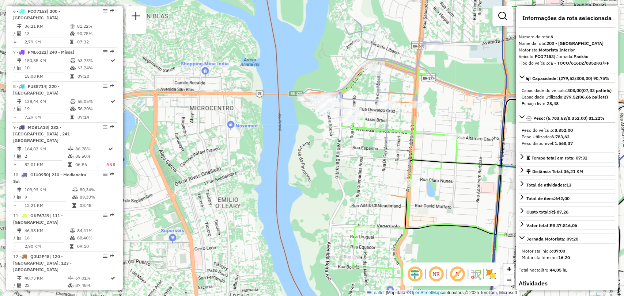 This screenshot has width=624, height=296. Describe the element at coordinates (571, 78) in the screenshot. I see `span: Capacidade: (279,52/308,00) 90,75%` at that location.